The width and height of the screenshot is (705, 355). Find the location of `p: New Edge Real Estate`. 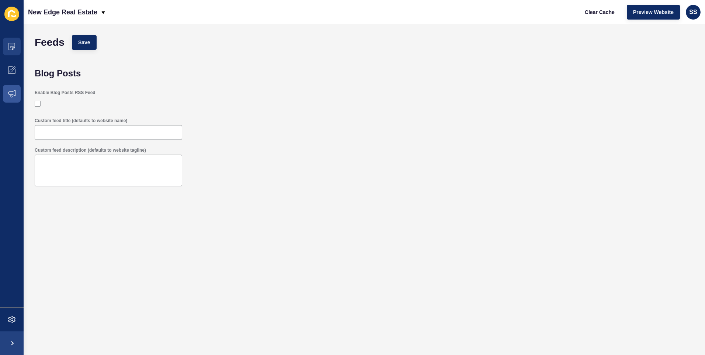

p: New Edge Real Estate is located at coordinates (63, 12).